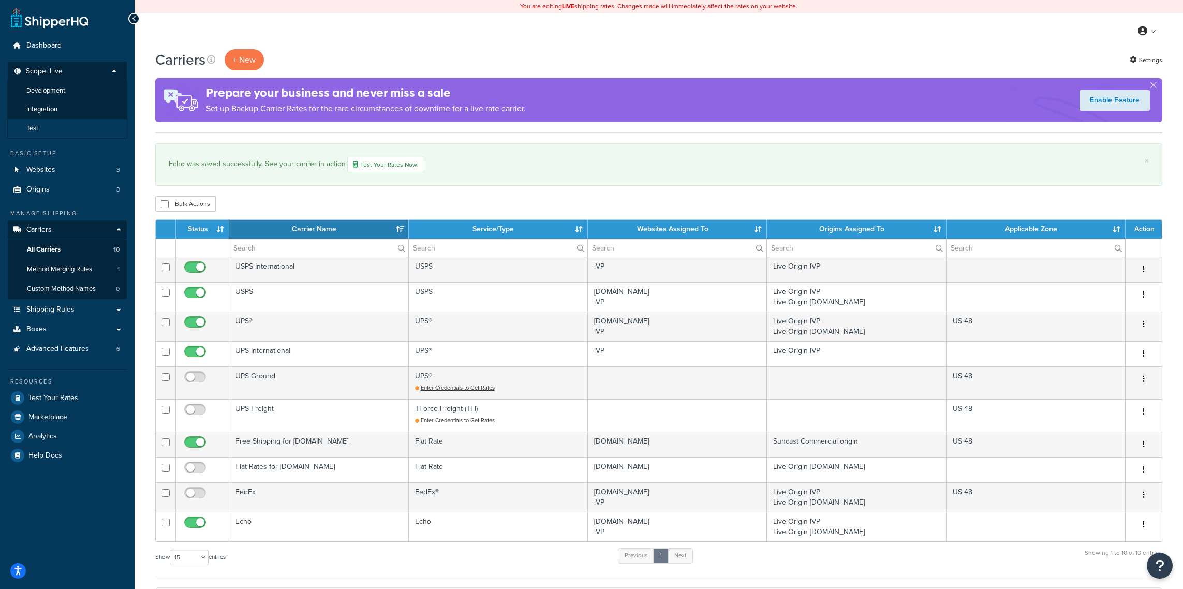  I want to click on li: Marketplace, so click(67, 417).